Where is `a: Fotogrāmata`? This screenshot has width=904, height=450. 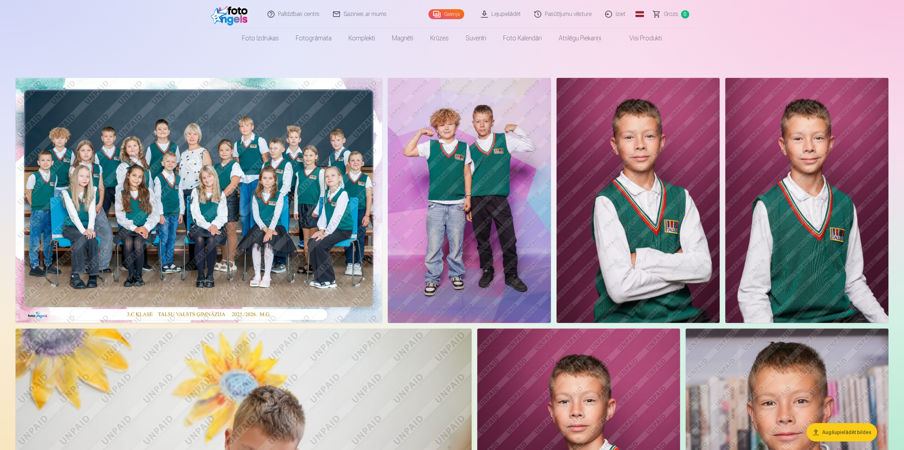 a: Fotogrāmata is located at coordinates (313, 38).